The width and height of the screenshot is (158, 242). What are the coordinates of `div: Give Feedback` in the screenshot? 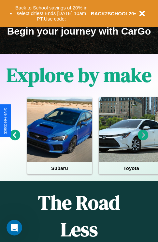 It's located at (6, 121).